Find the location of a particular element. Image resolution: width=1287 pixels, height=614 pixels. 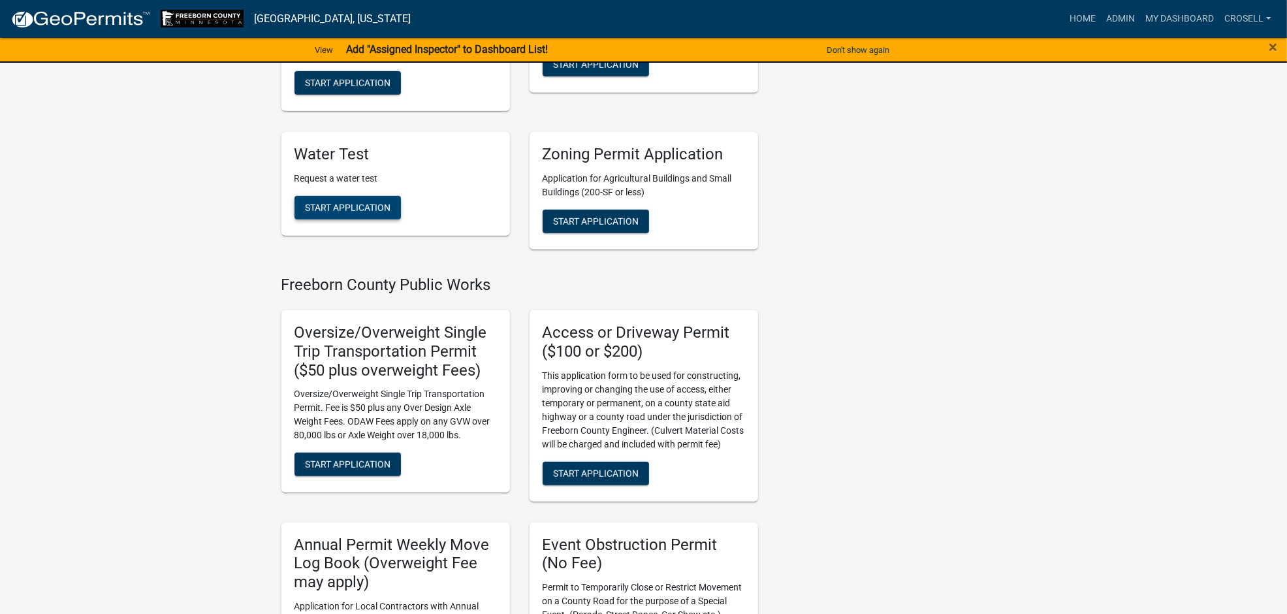

a: Home is located at coordinates (1083, 19).